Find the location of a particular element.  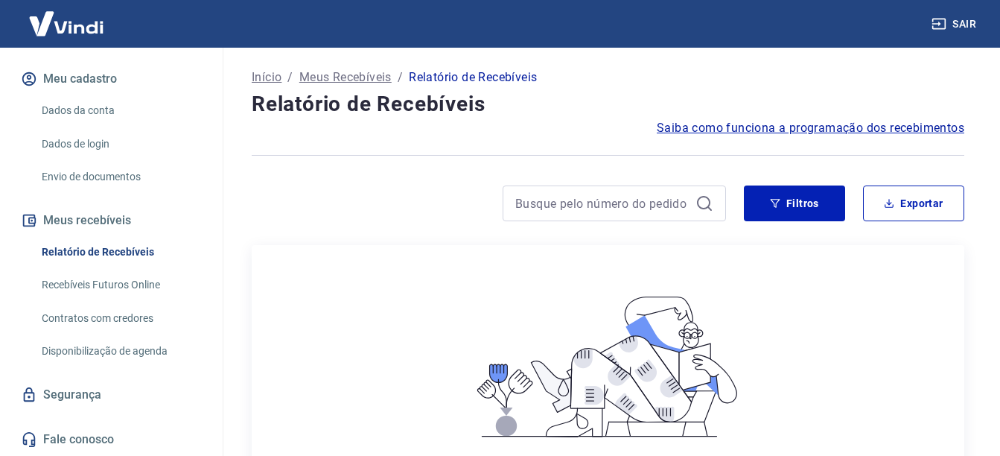

span: Saiba como funciona a programação dos recebimentos is located at coordinates (810, 128).